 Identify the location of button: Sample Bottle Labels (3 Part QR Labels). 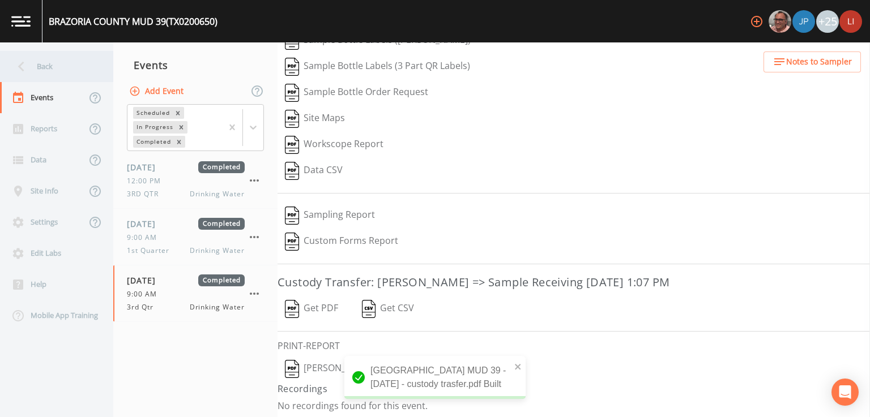
(377, 67).